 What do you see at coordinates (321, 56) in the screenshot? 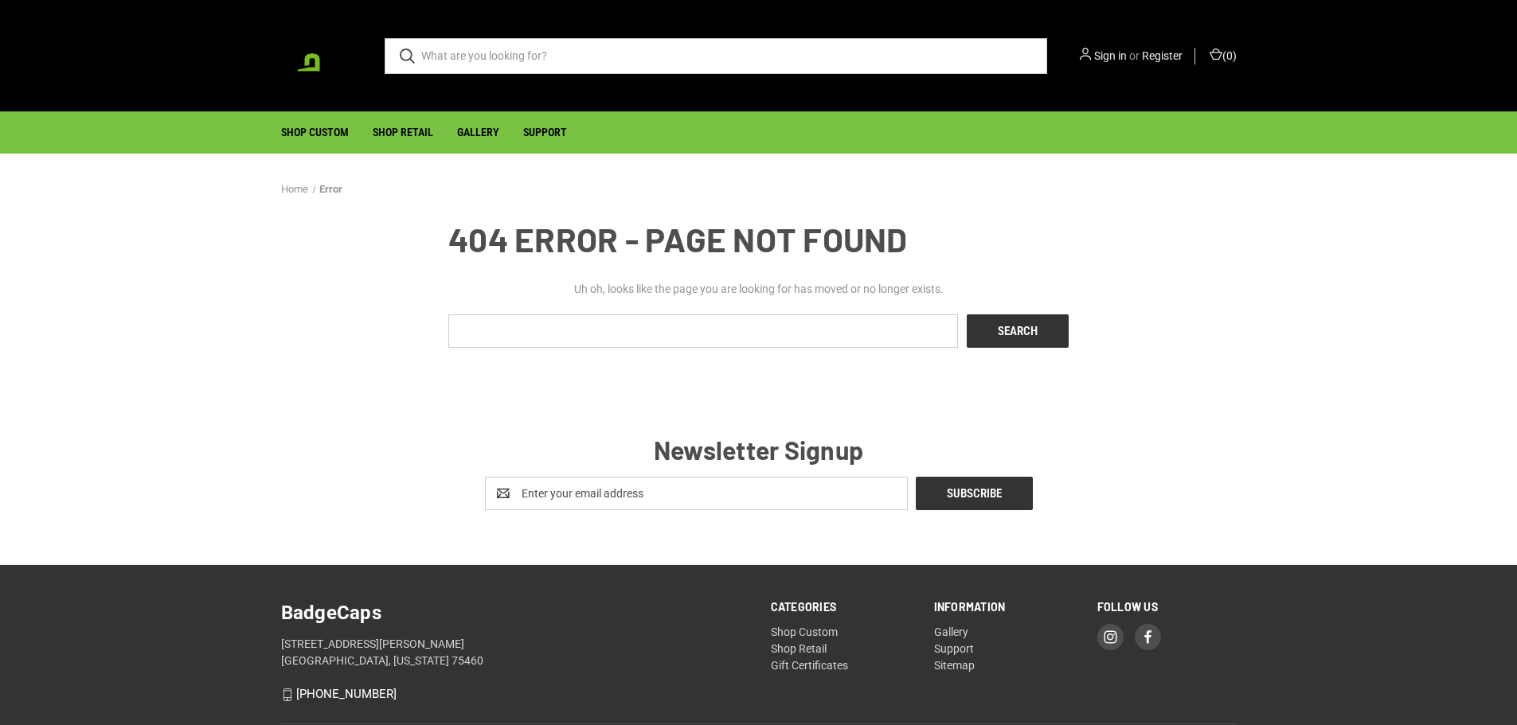
I see `a: BadgeCaps` at bounding box center [321, 56].